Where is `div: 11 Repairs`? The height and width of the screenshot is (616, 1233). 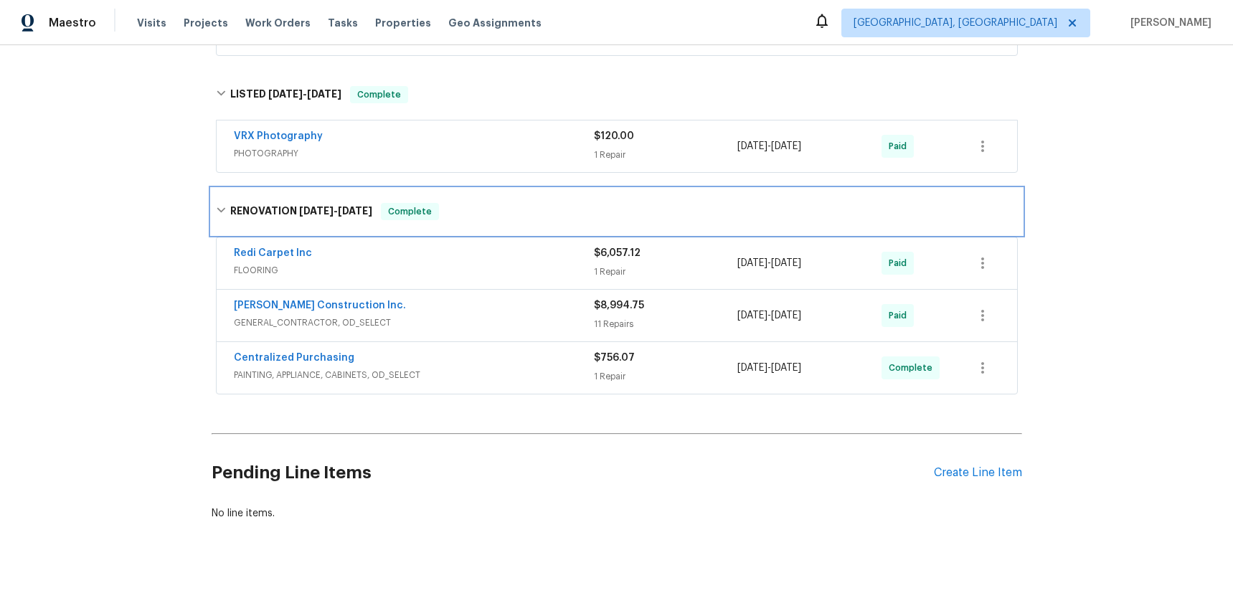
div: 11 Repairs is located at coordinates (666, 324).